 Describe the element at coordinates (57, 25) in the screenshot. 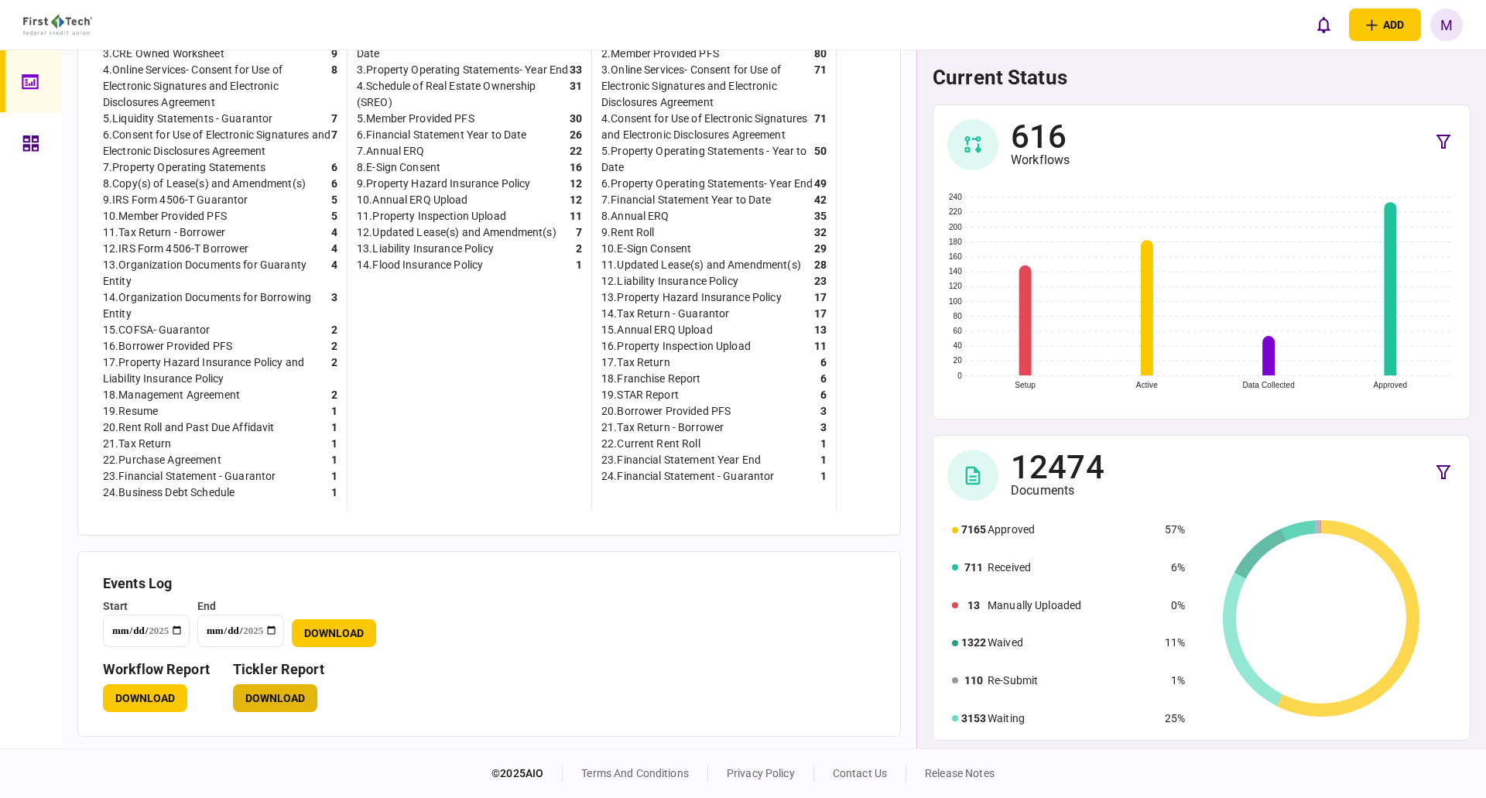

I see `img: client company logo` at that location.